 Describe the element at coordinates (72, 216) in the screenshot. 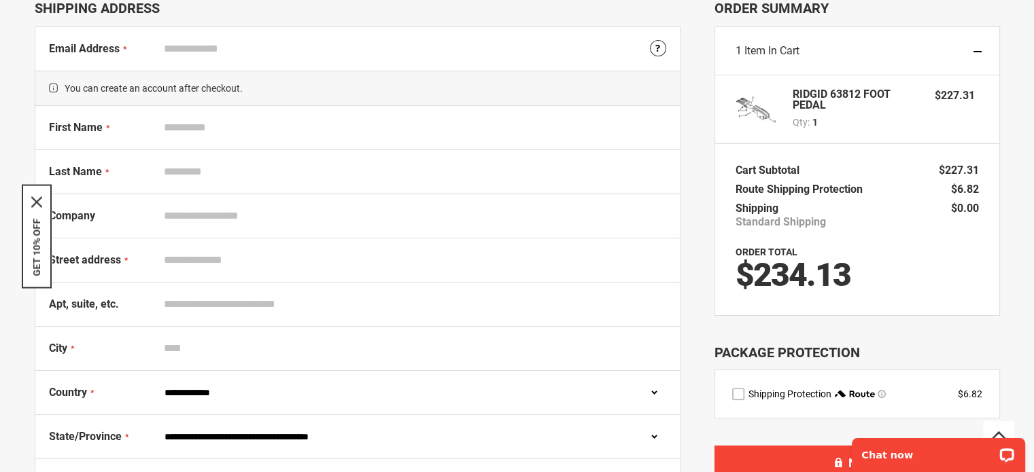

I see `span: Company` at that location.